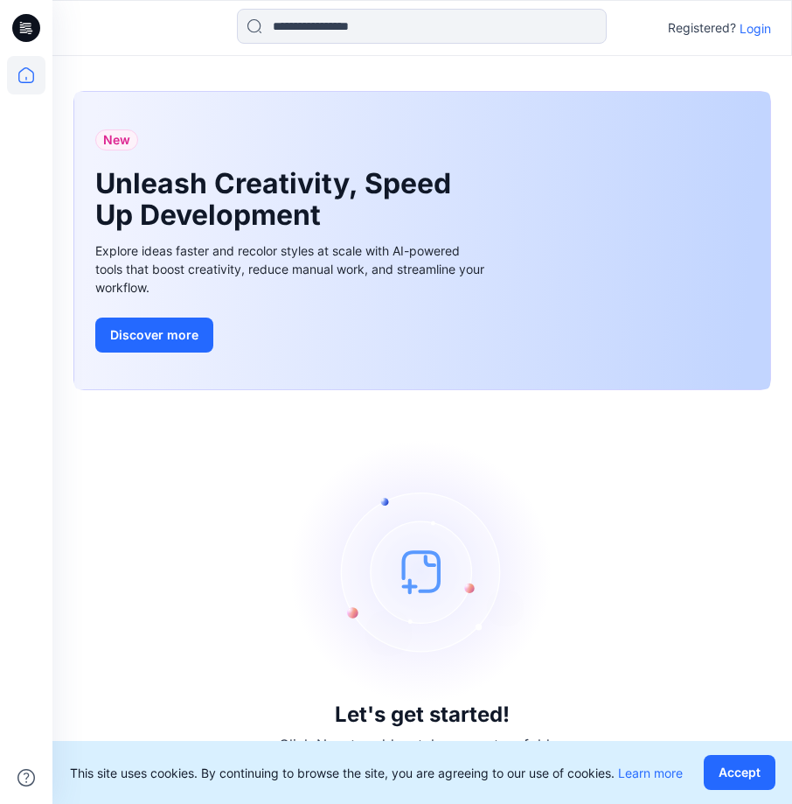 This screenshot has width=792, height=804. I want to click on a: Learn more, so click(651, 772).